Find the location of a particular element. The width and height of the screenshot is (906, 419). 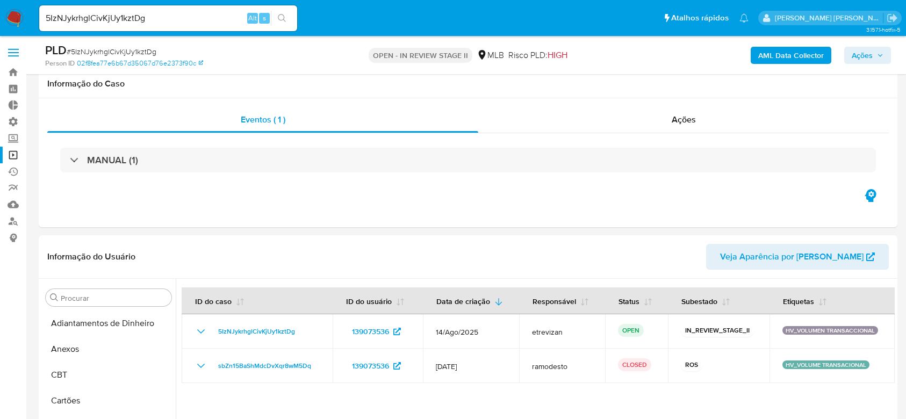

span: # 5IzNJykrhglCivKjUy1kztDg is located at coordinates (111, 52).